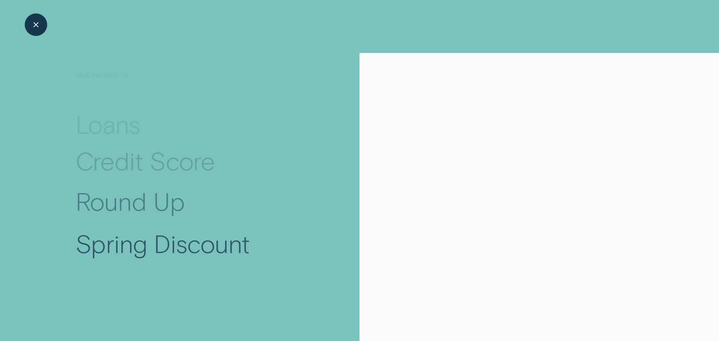 The width and height of the screenshot is (719, 341). I want to click on h4: Our Products, so click(191, 88).